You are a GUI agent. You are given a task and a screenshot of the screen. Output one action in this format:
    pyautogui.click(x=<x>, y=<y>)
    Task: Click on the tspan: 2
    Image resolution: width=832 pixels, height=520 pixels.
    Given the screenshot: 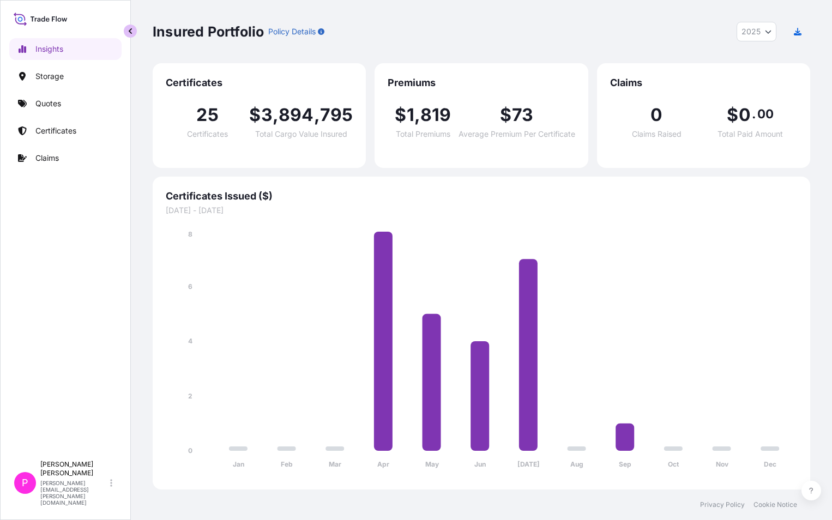 What is the action you would take?
    pyautogui.click(x=190, y=396)
    